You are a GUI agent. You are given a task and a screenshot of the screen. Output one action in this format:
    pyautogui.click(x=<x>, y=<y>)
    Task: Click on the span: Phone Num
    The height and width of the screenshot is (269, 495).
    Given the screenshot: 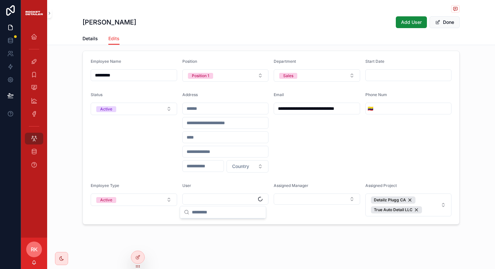 What is the action you would take?
    pyautogui.click(x=376, y=95)
    